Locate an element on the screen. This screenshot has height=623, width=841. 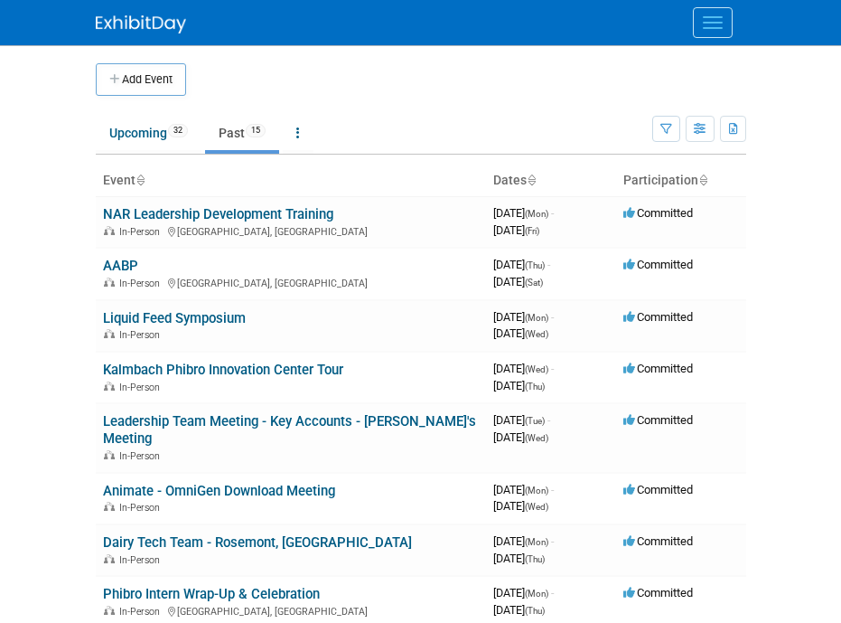
span: 32 is located at coordinates (178, 130).